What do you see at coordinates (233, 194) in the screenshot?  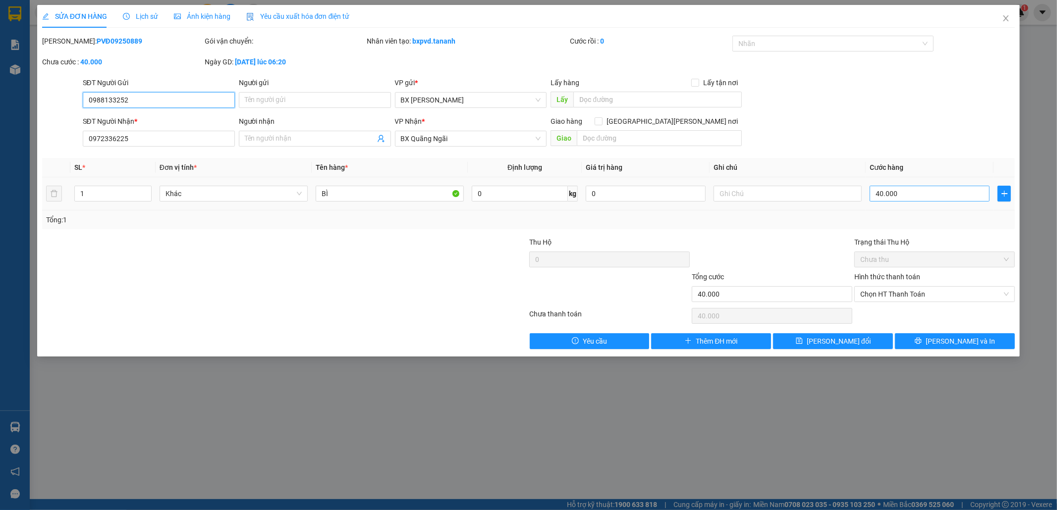 I see `span: Khác` at bounding box center [233, 194].